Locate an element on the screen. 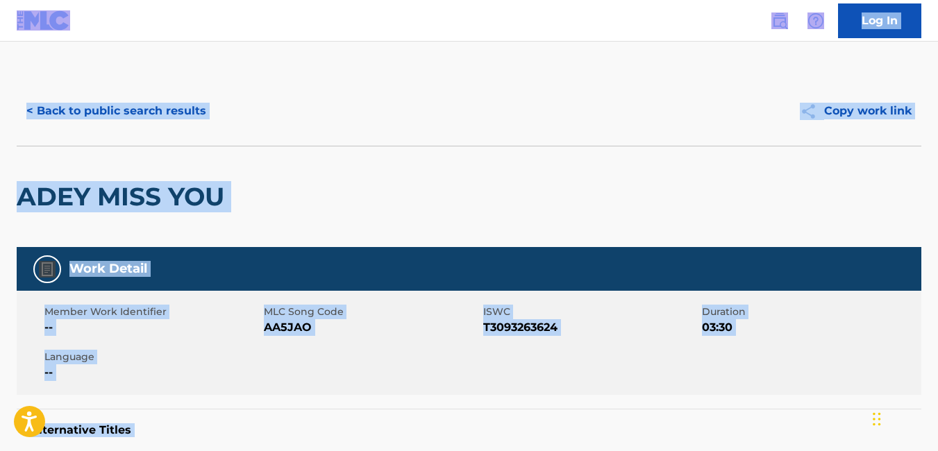 The width and height of the screenshot is (938, 451). button: < Back to public search results is located at coordinates (116, 111).